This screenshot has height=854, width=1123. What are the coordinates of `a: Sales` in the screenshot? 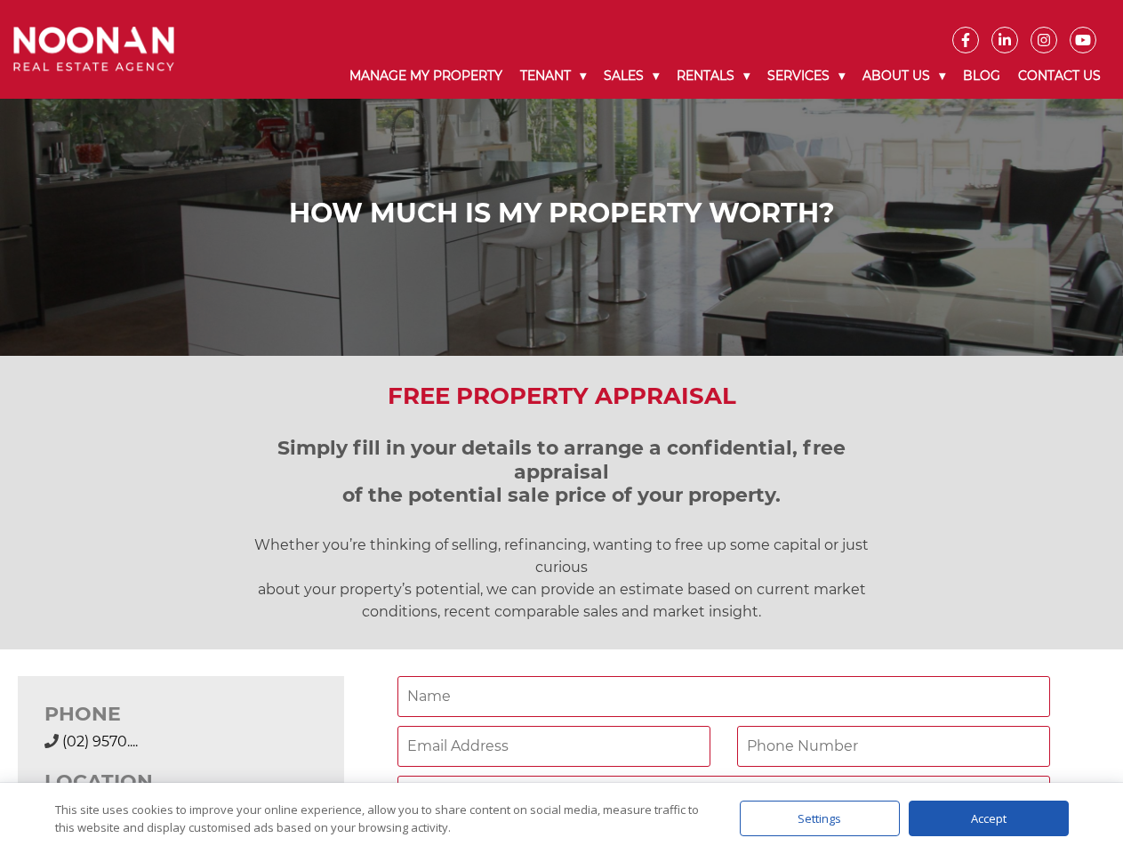 It's located at (631, 76).